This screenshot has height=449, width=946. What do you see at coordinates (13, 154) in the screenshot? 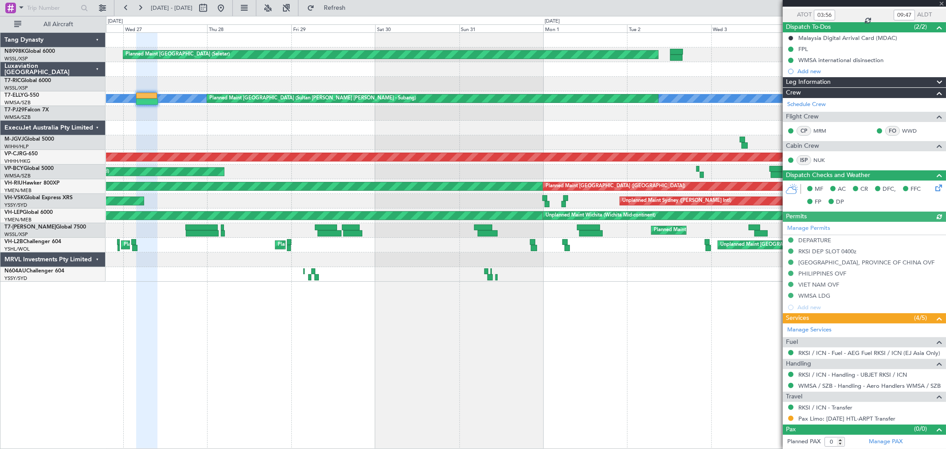
I see `span: VP-CJR` at bounding box center [13, 154].